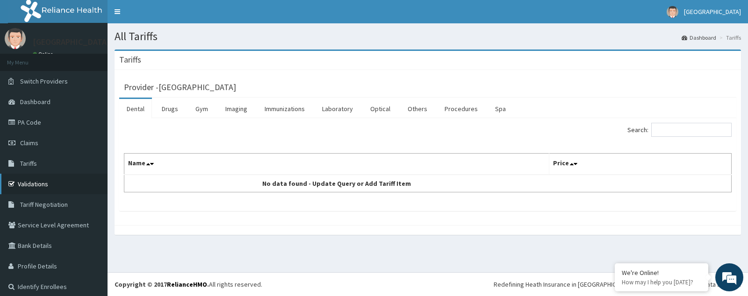 Image resolution: width=748 pixels, height=296 pixels. What do you see at coordinates (661, 282) in the screenshot?
I see `p: How may I help you today?` at bounding box center [661, 282].